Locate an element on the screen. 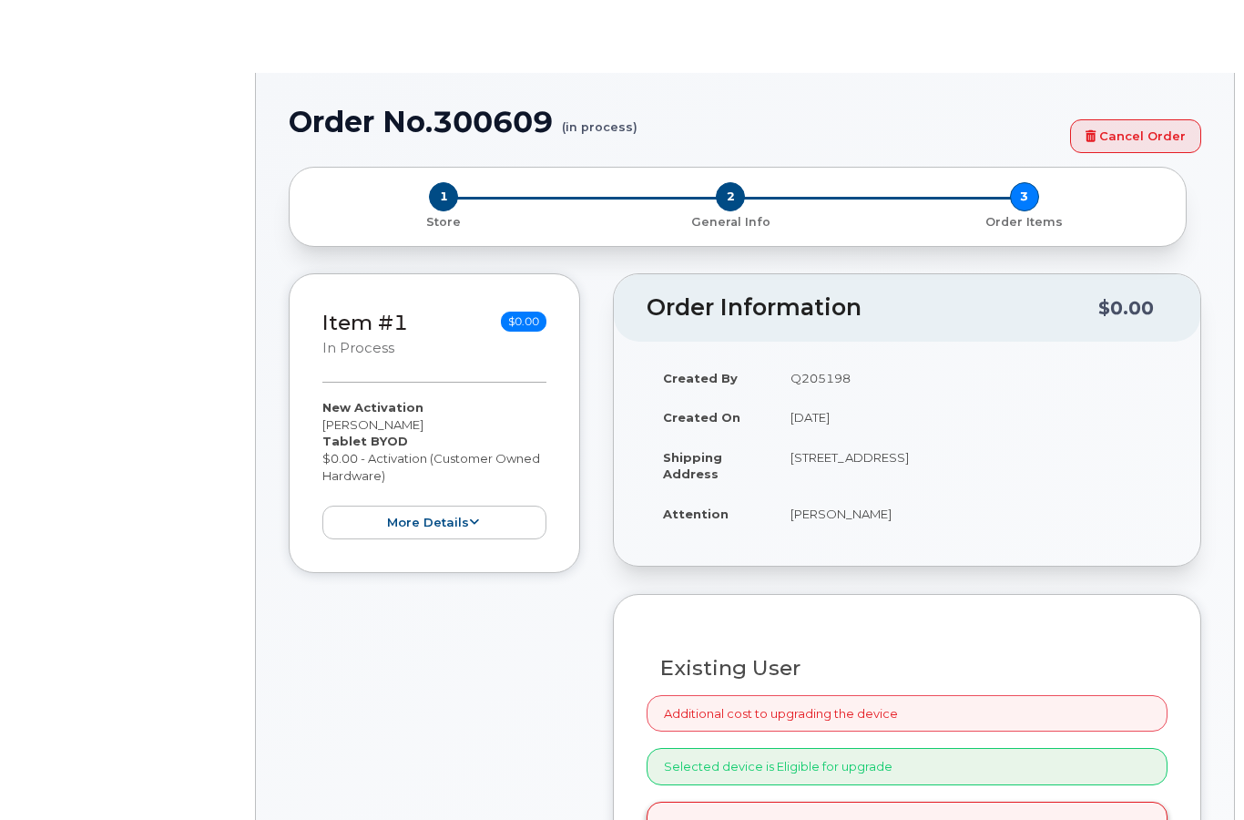 Image resolution: width=1244 pixels, height=820 pixels. a: 2 General Info is located at coordinates (731, 220).